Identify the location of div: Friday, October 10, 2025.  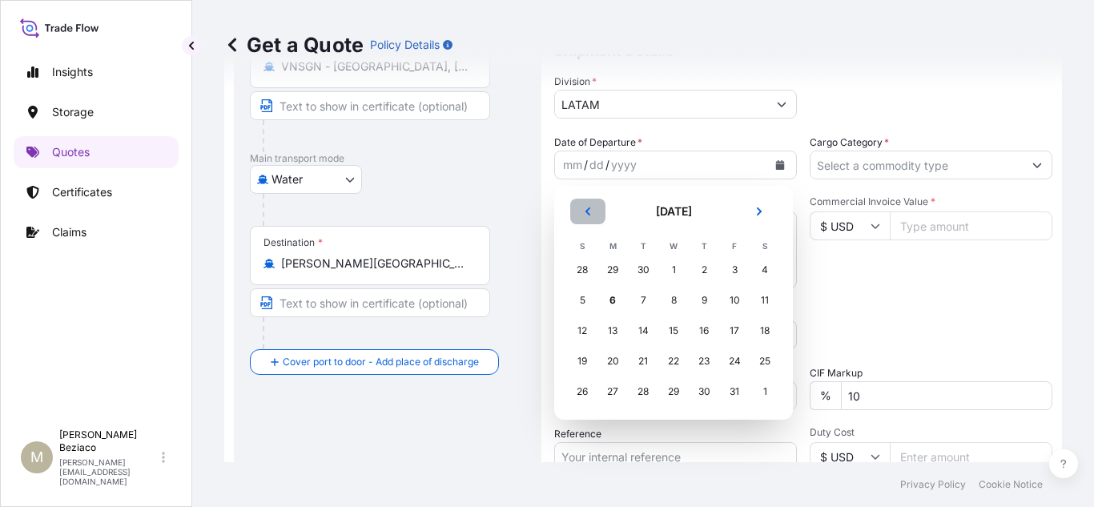
(735, 300).